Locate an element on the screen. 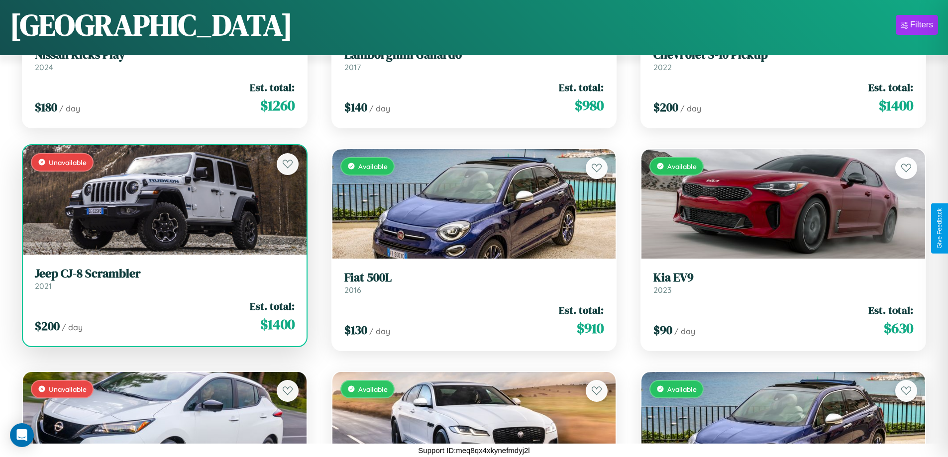 Image resolution: width=948 pixels, height=457 pixels. span: $ 630 is located at coordinates (898, 328).